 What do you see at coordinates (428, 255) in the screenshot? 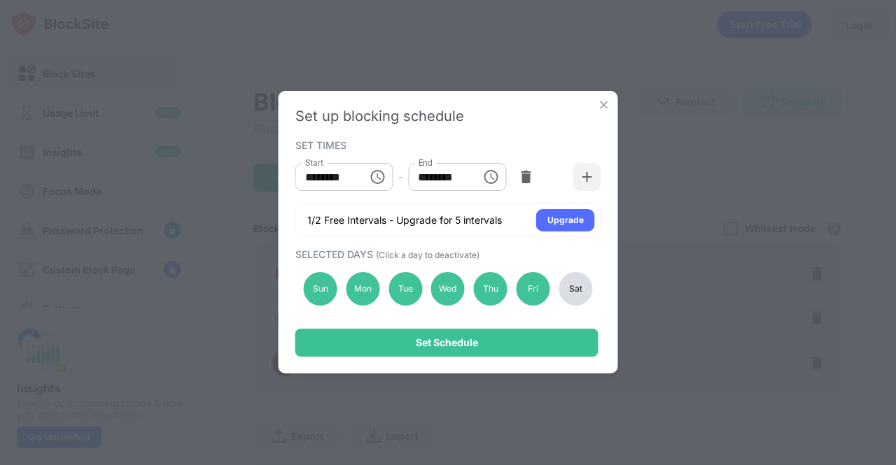
I see `span: (Click a day to deactivate)` at bounding box center [428, 255].